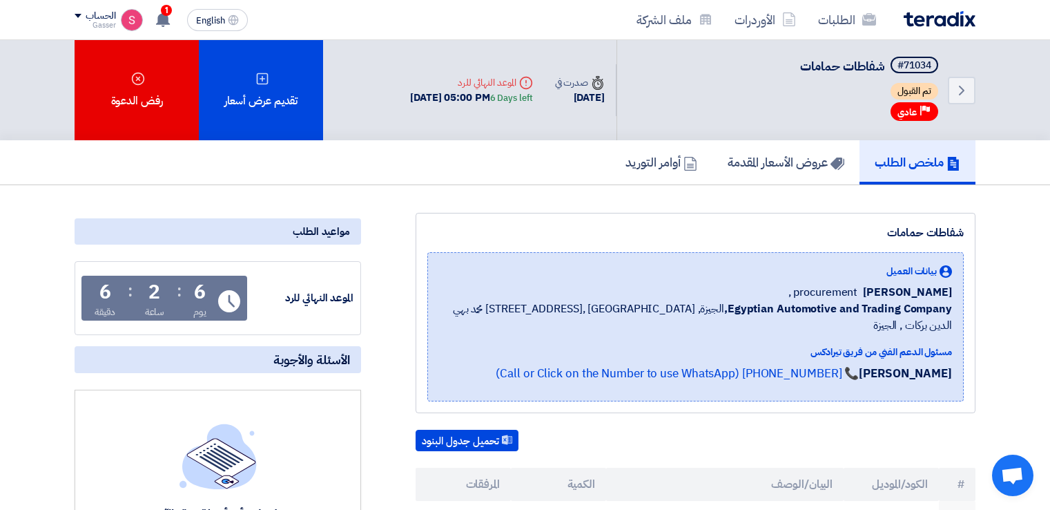  Describe the element at coordinates (786, 162) in the screenshot. I see `h5: عروض الأسعار المقدمة` at that location.